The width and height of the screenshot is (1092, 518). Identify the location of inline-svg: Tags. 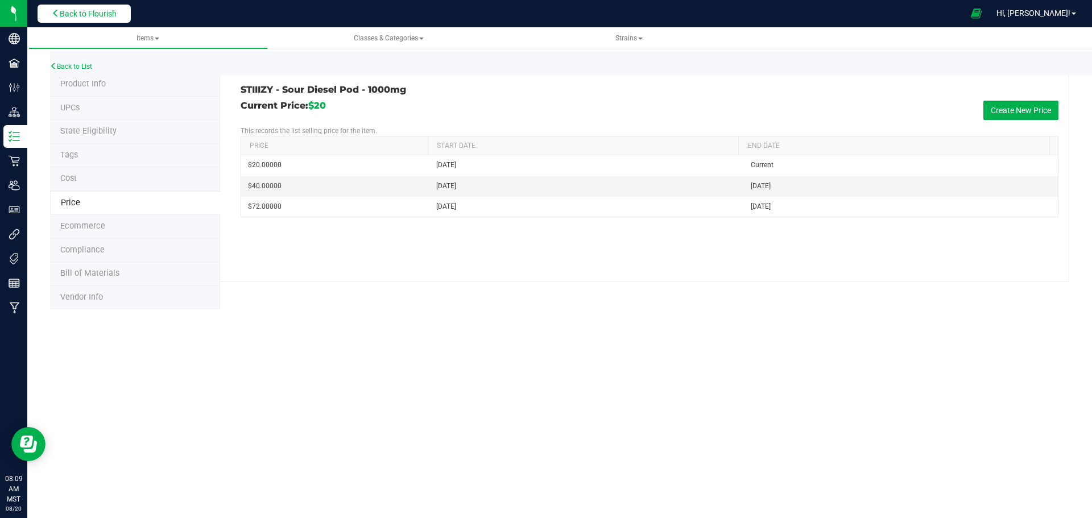
(14, 259).